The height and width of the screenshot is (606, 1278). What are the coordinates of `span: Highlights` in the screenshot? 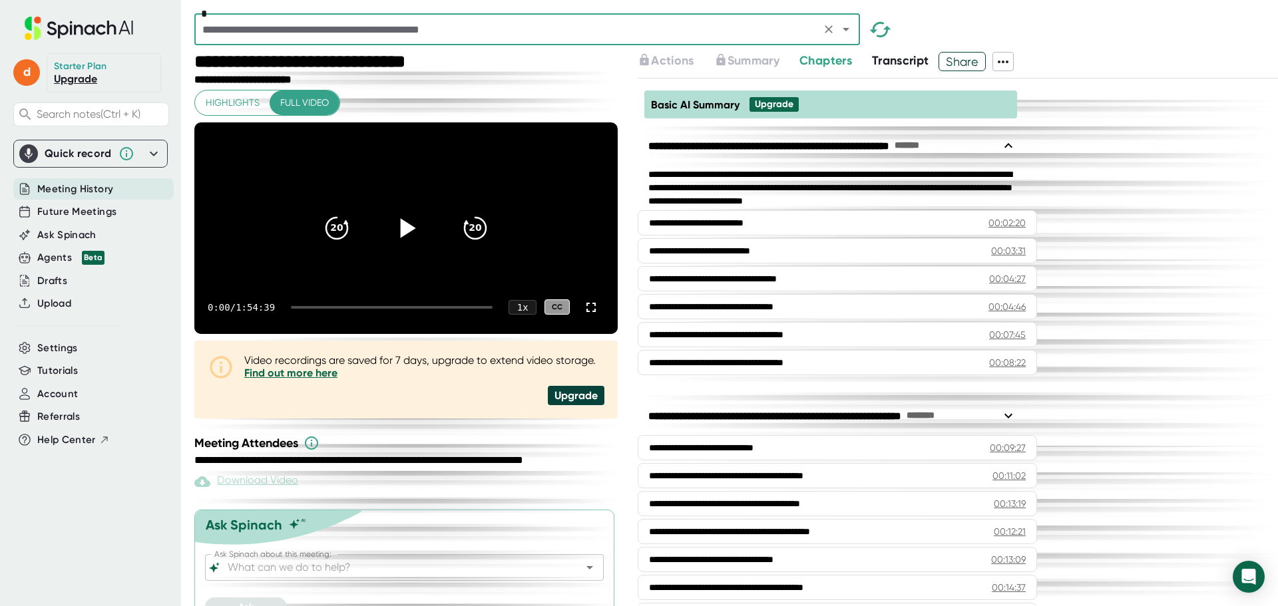 It's located at (232, 102).